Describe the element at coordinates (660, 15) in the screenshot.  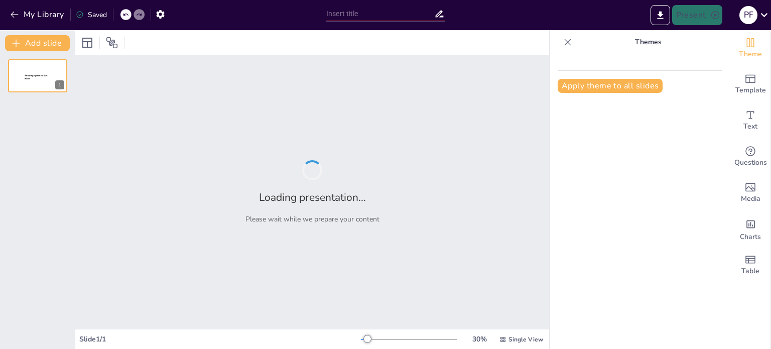
I see `button: Export to PowerPoint` at that location.